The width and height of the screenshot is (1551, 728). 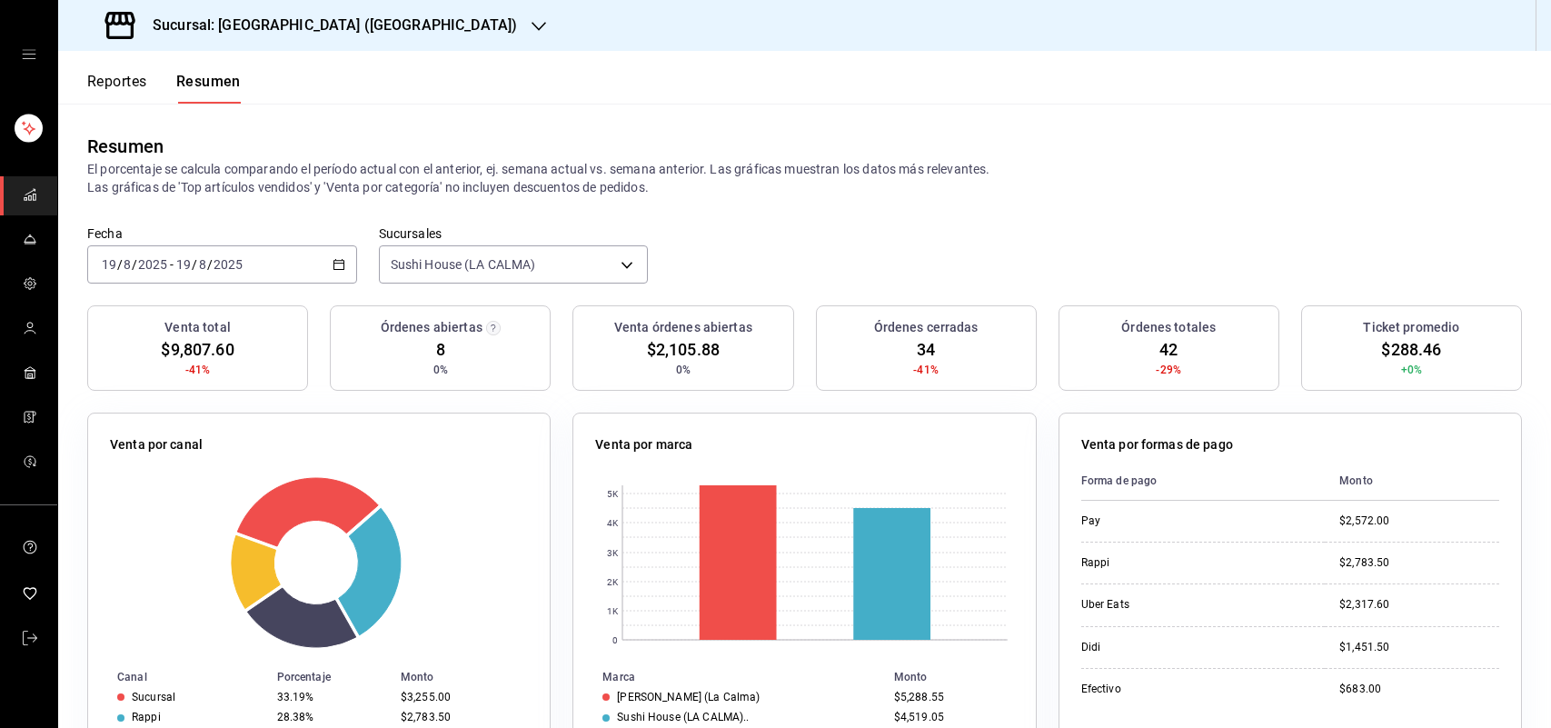 I want to click on span: $288.46, so click(x=1411, y=349).